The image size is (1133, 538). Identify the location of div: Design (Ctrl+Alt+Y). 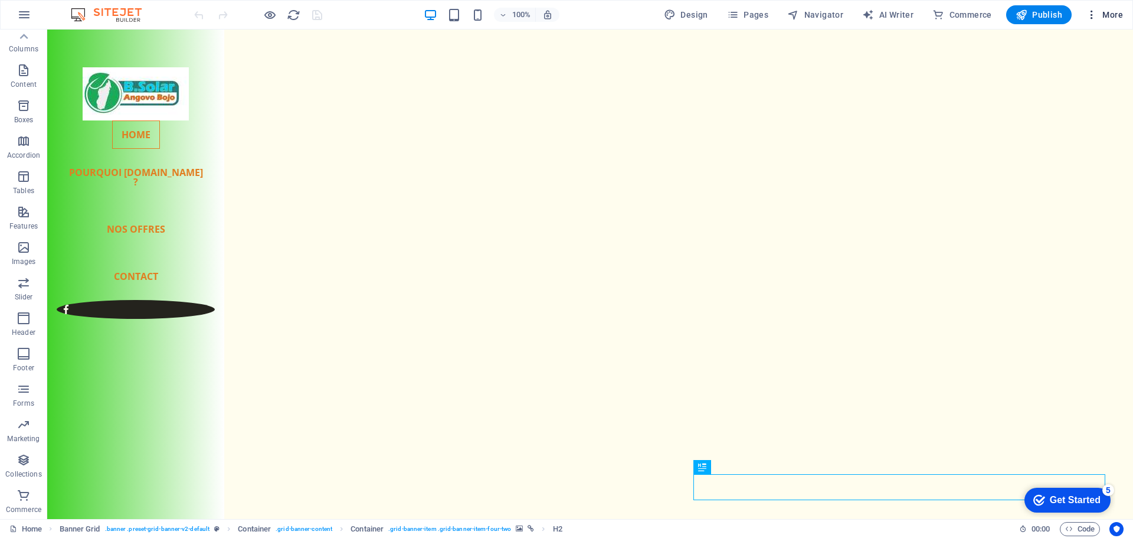
(686, 15).